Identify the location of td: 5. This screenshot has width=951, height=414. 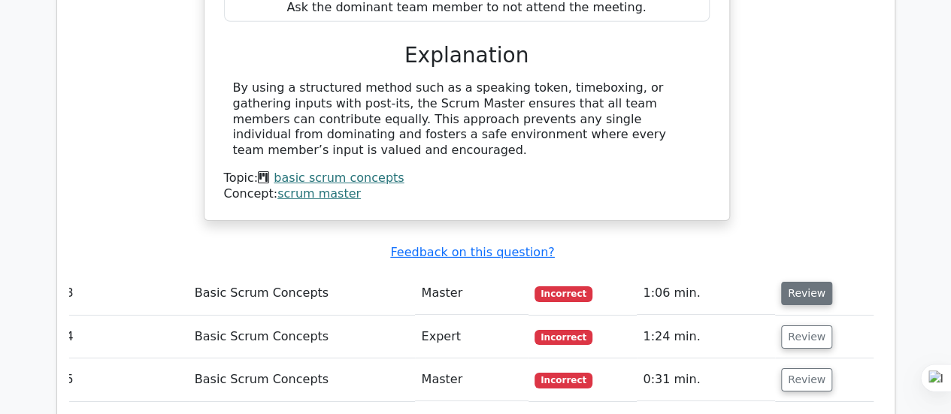
(124, 380).